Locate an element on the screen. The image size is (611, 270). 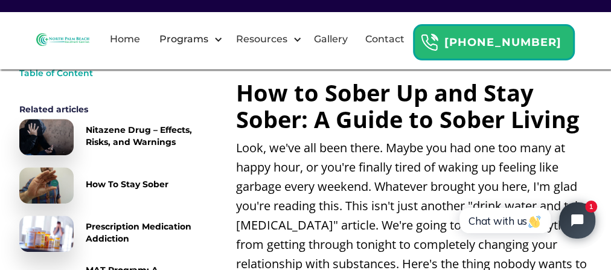
a: Prescription Medication Addiction is located at coordinates (108, 233).